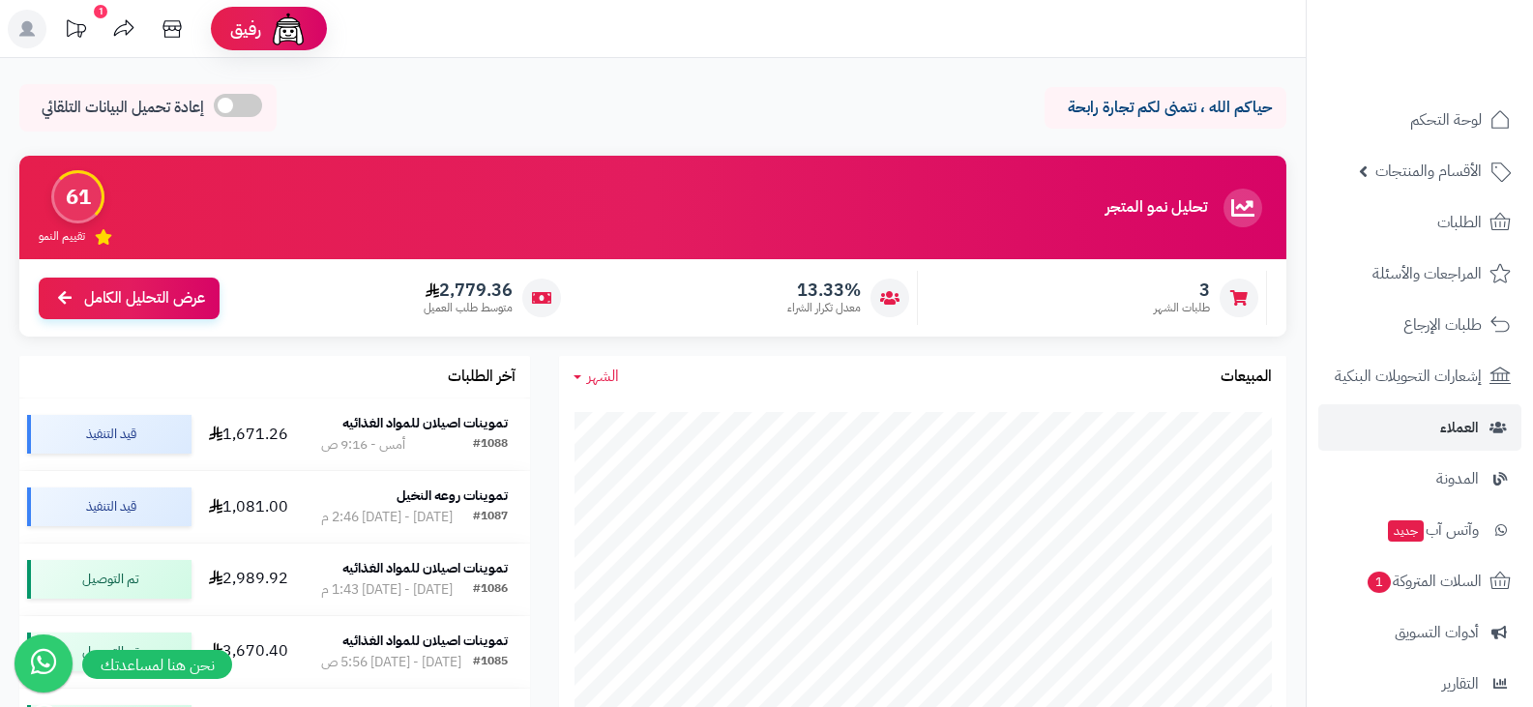 Image resolution: width=1533 pixels, height=707 pixels. Describe the element at coordinates (1460, 222) in the screenshot. I see `span: الطلبات` at that location.